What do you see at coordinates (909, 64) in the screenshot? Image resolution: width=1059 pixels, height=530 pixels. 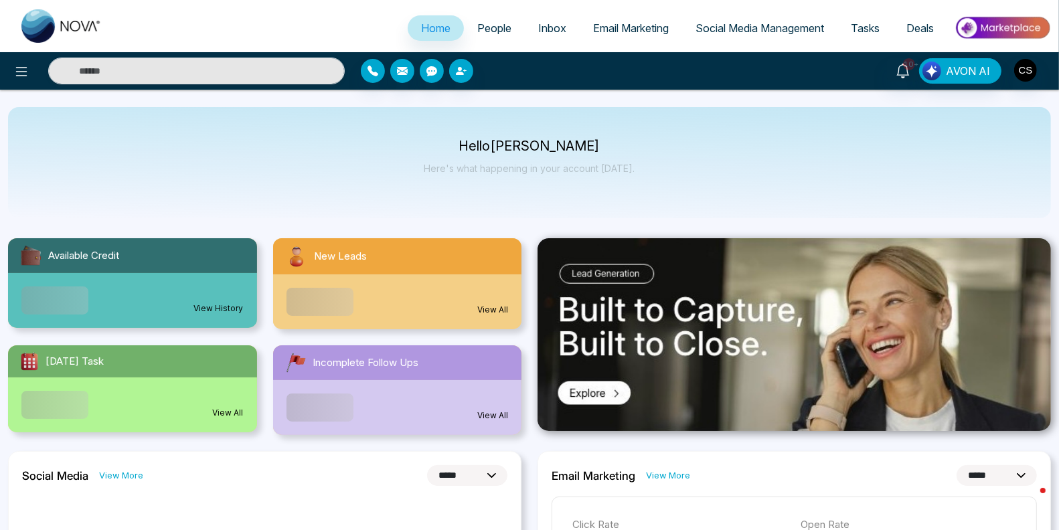 I see `span: 10+` at bounding box center [909, 64].